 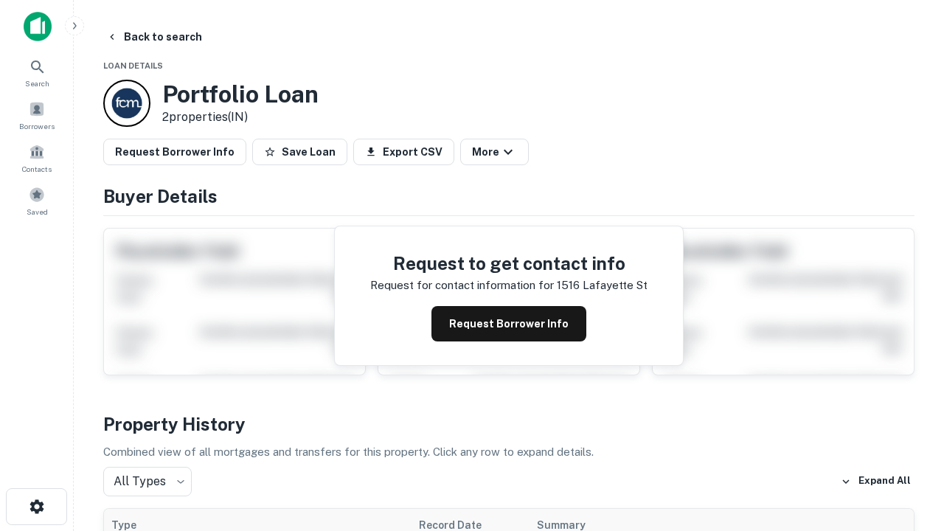 What do you see at coordinates (38, 27) in the screenshot?
I see `img: capitalize-icon.png` at bounding box center [38, 27].